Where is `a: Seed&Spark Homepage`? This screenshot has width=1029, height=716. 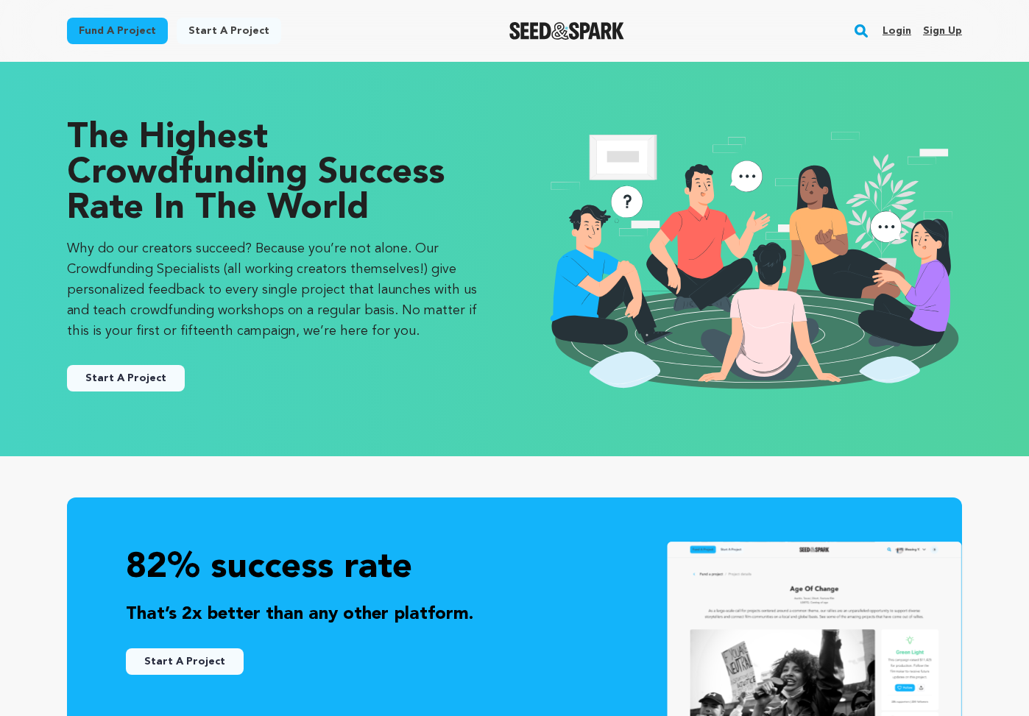 a: Seed&Spark Homepage is located at coordinates (567, 31).